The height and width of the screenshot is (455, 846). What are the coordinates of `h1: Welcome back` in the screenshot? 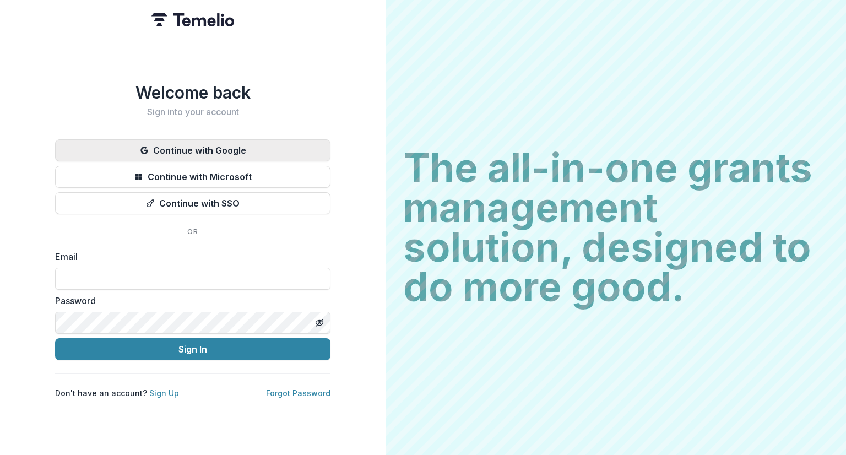 It's located at (193, 93).